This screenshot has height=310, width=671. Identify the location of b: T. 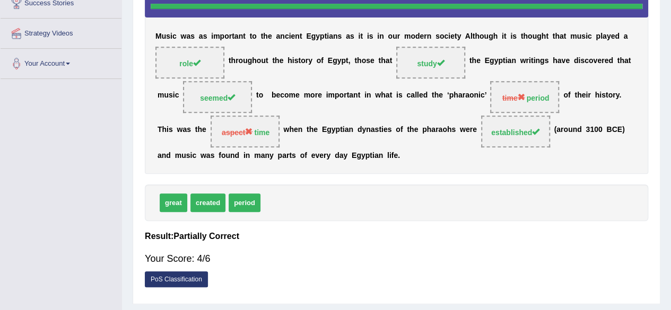
(160, 129).